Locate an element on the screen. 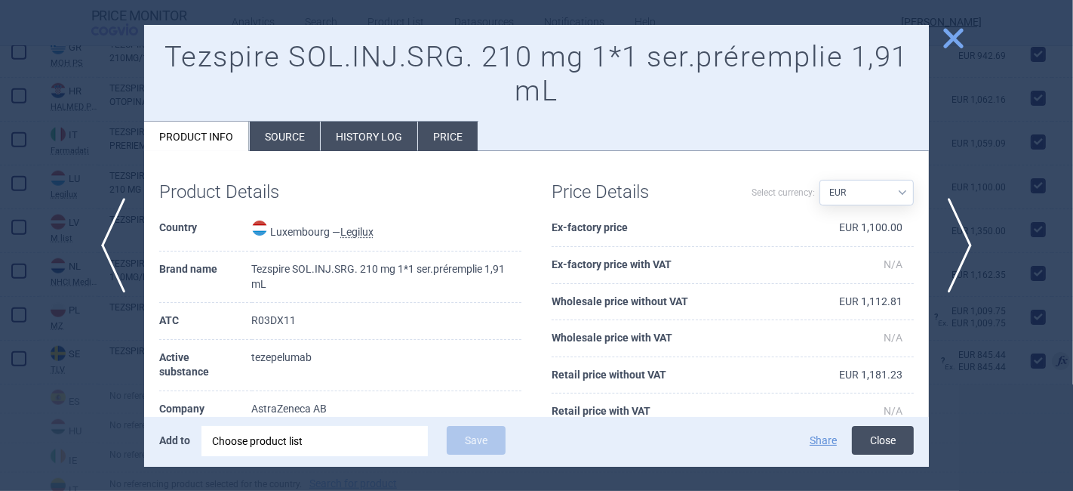 The width and height of the screenshot is (1073, 491). td: EUR 1,100.00 is located at coordinates (855, 228).